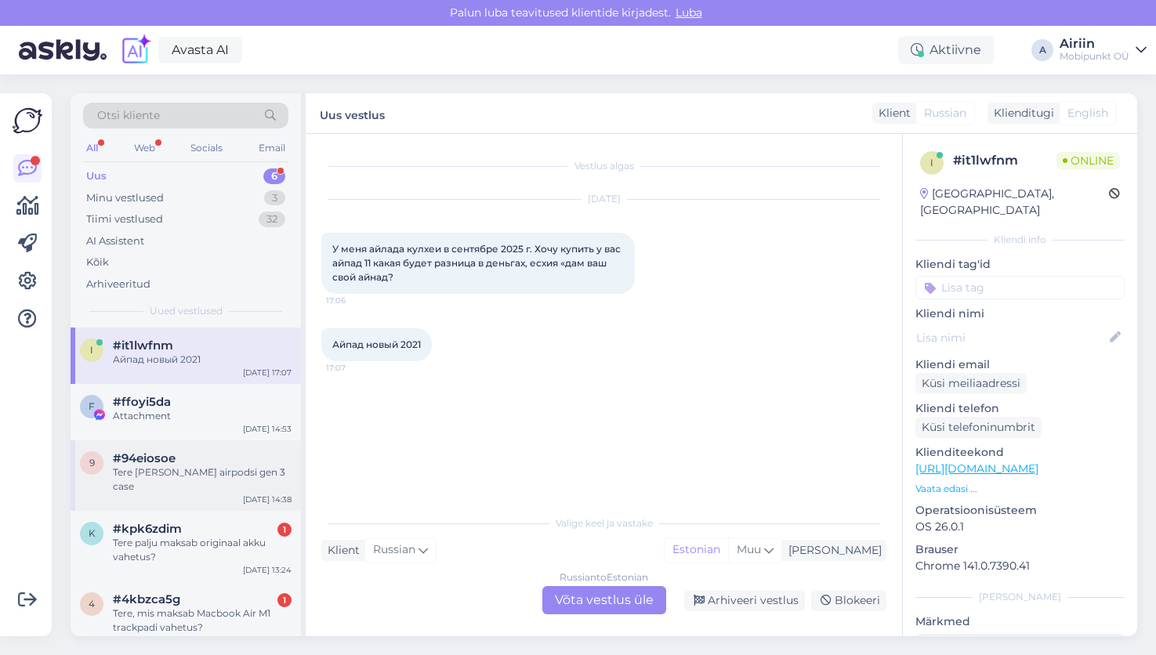 The image size is (1156, 655). Describe the element at coordinates (143, 346) in the screenshot. I see `span: #it1lwfnm` at that location.